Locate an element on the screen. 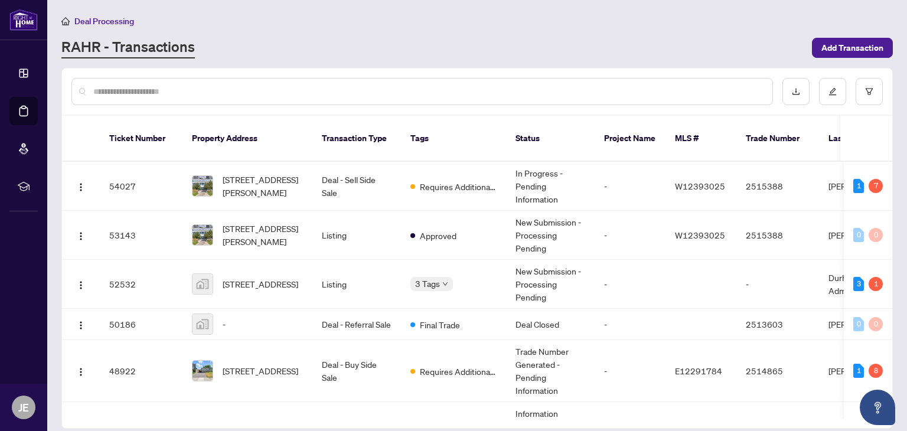 The image size is (907, 431). th: Ticket Number is located at coordinates (141, 139).